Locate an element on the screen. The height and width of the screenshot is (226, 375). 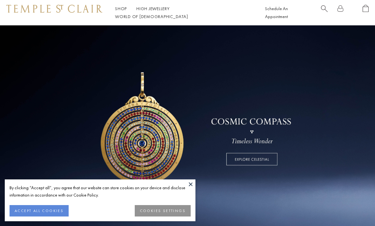
img: Temple St. Clair is located at coordinates (54, 9).